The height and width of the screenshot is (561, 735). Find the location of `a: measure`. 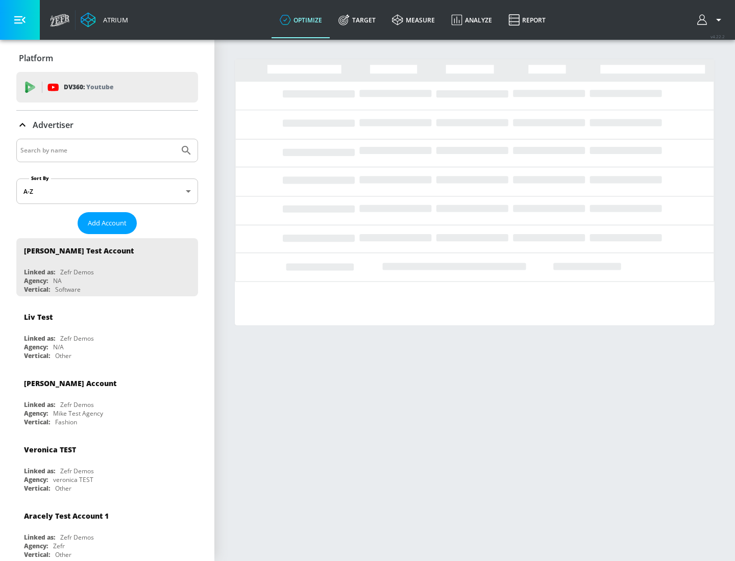

a: measure is located at coordinates (413, 20).